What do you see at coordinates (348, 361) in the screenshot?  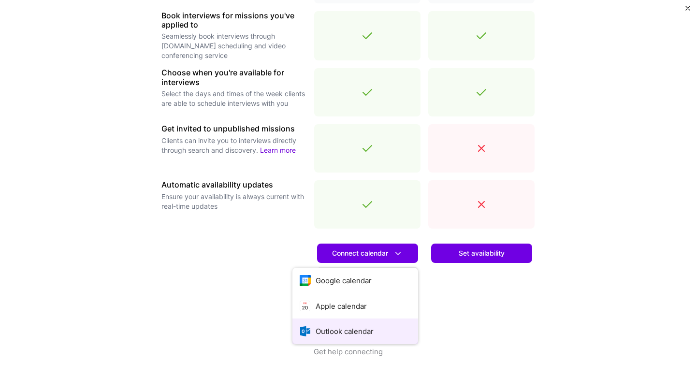 I see `button: Get help connecting` at bounding box center [348, 361].